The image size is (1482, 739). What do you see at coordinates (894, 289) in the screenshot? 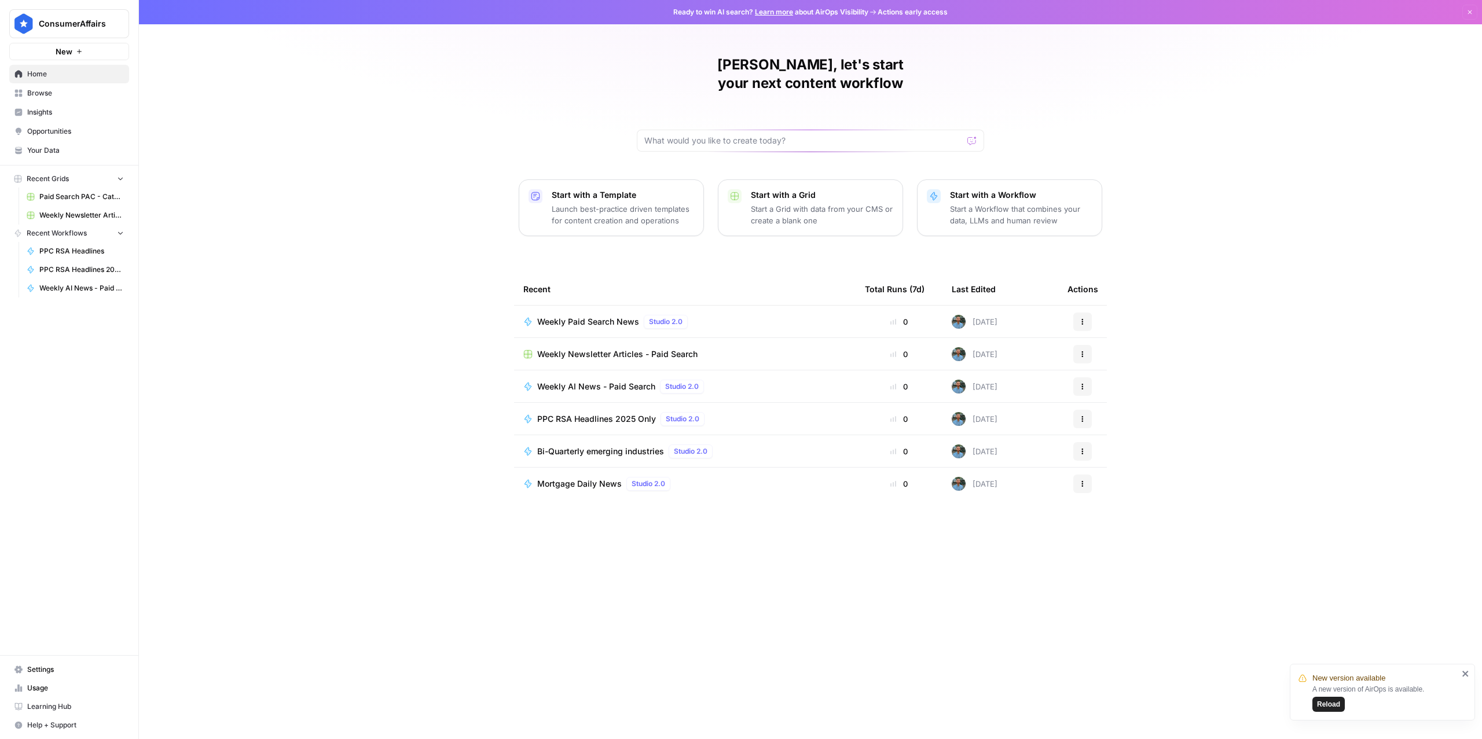
I see `div: Total Runs (7d)` at bounding box center [894, 289].